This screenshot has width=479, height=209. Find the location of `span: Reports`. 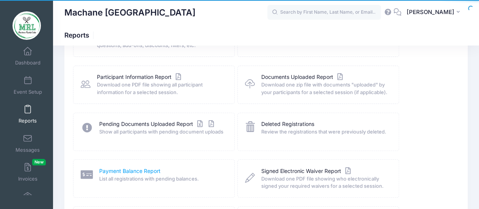

span: Reports is located at coordinates (28, 121).